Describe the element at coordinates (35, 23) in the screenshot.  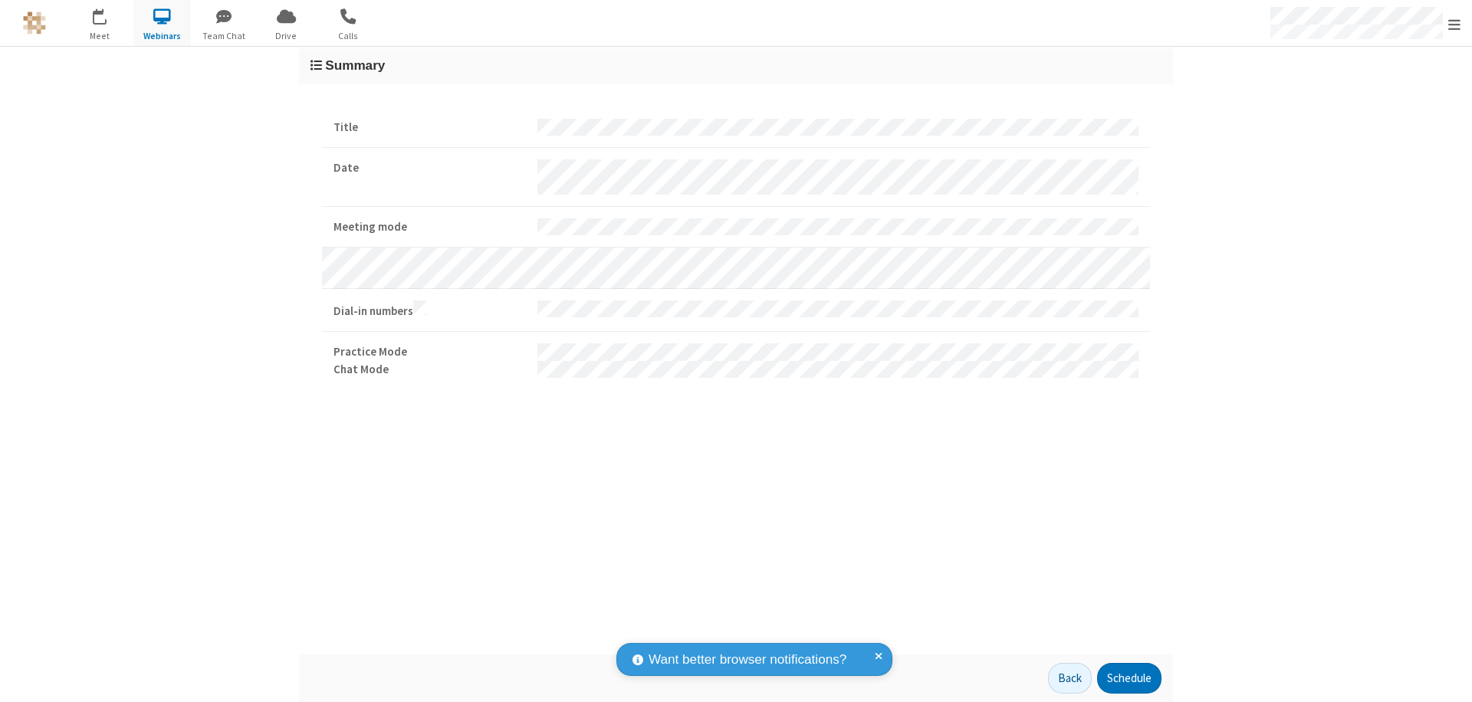
I see `img: QA Selenium DO NOT DELETE OR CHANGE` at that location.